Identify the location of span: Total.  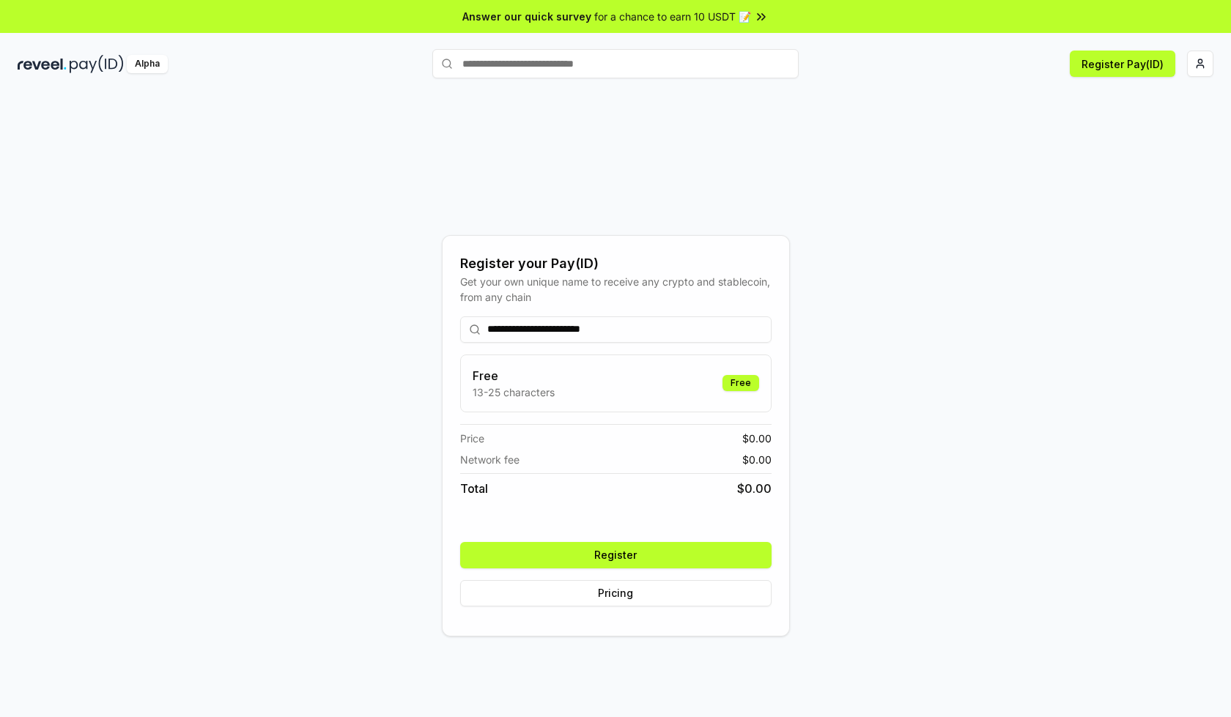
(474, 489).